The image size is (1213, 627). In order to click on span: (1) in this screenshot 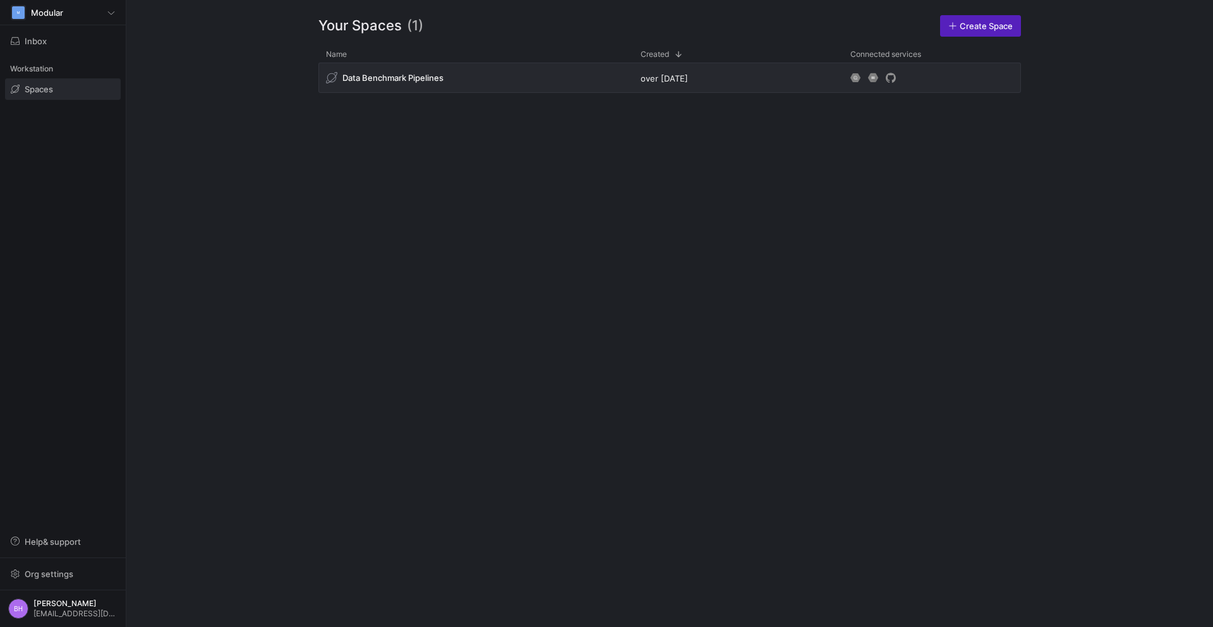, I will do `click(415, 26)`.